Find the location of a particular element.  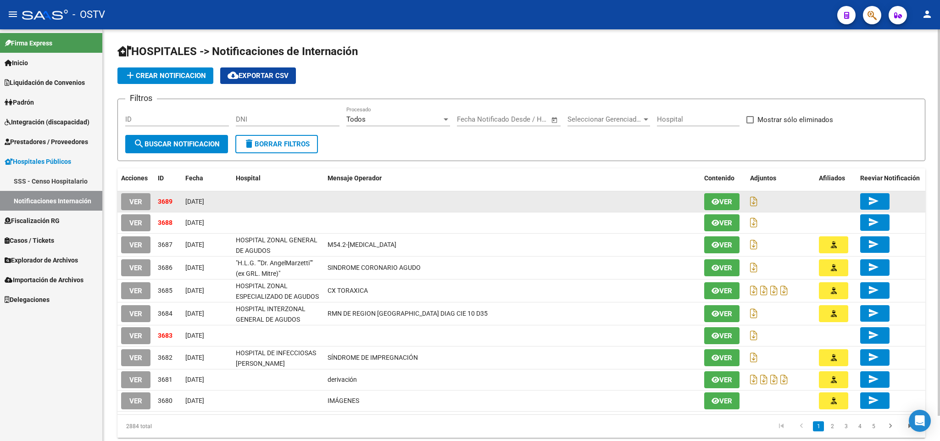

span: "H.L.G. ""Dr. AngelMarzetti""(ex GRL. Mitre)" is located at coordinates (274, 268).